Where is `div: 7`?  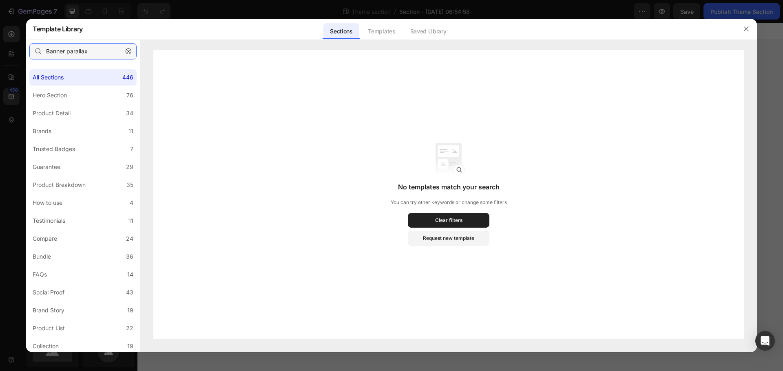
div: 7 is located at coordinates (132, 149).